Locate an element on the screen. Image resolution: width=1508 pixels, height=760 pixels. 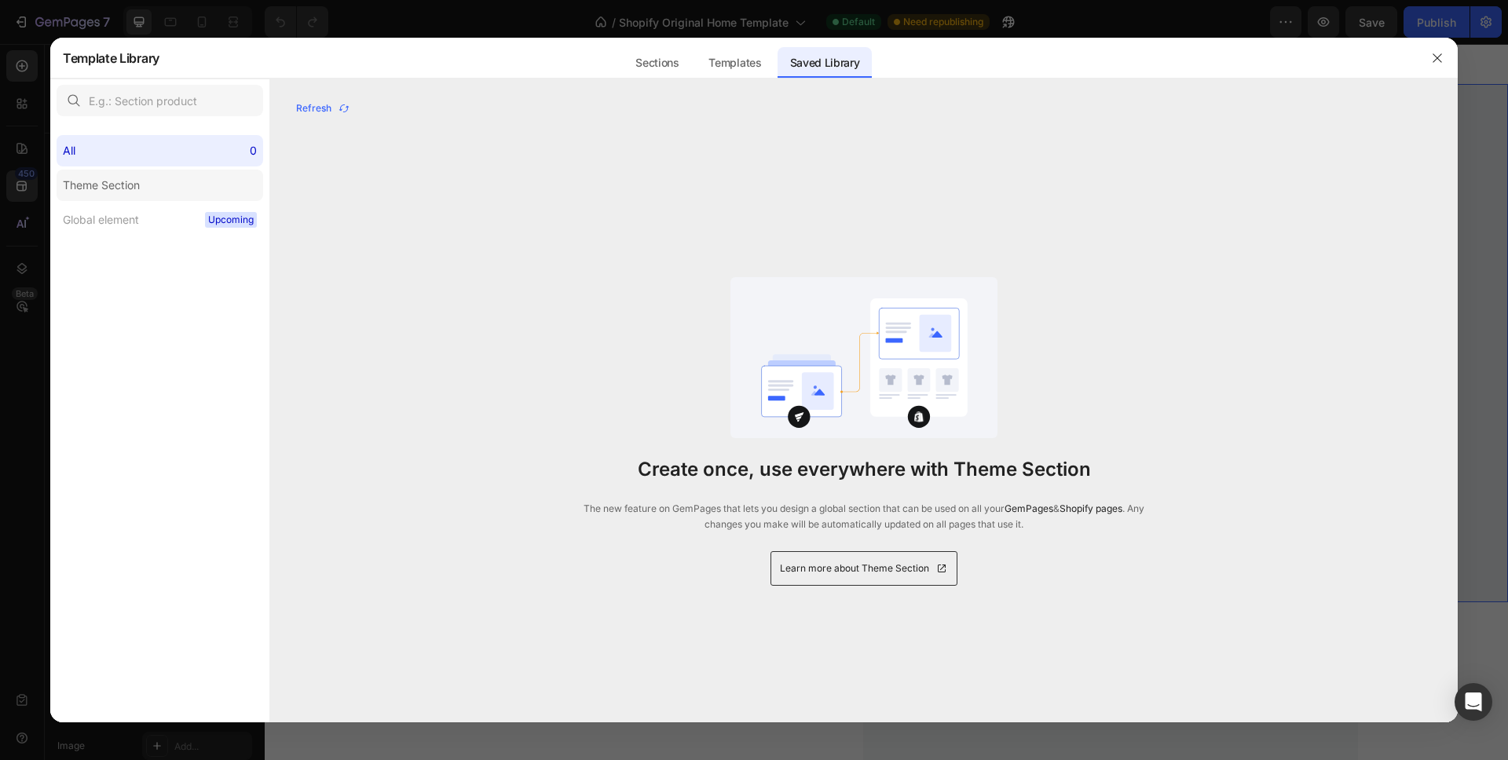
a: Learn more about Theme Section is located at coordinates (864, 569).